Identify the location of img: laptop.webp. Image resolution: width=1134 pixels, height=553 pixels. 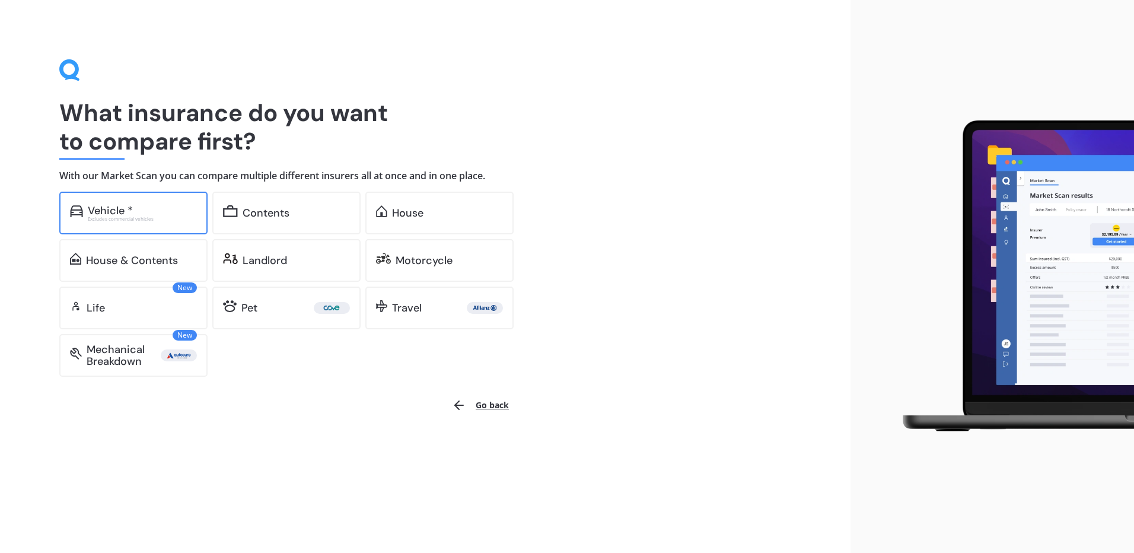
(1009, 276).